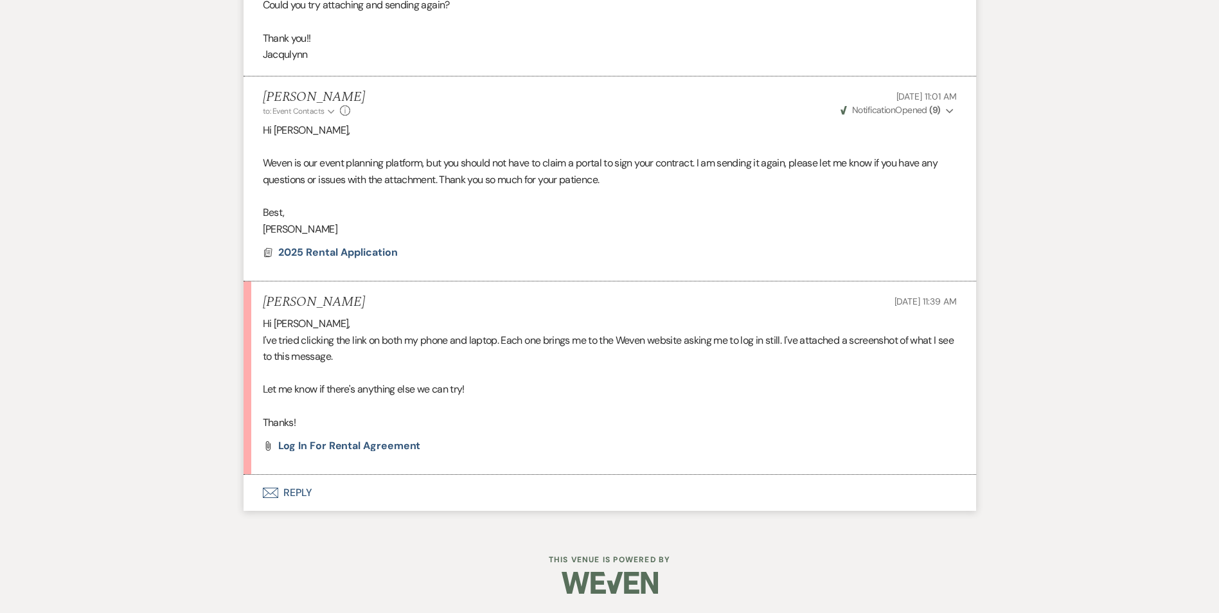 This screenshot has width=1219, height=613. I want to click on button: Reply, so click(610, 493).